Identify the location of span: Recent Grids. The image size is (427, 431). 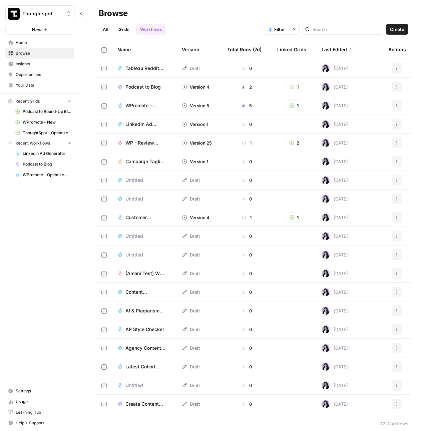
(27, 101).